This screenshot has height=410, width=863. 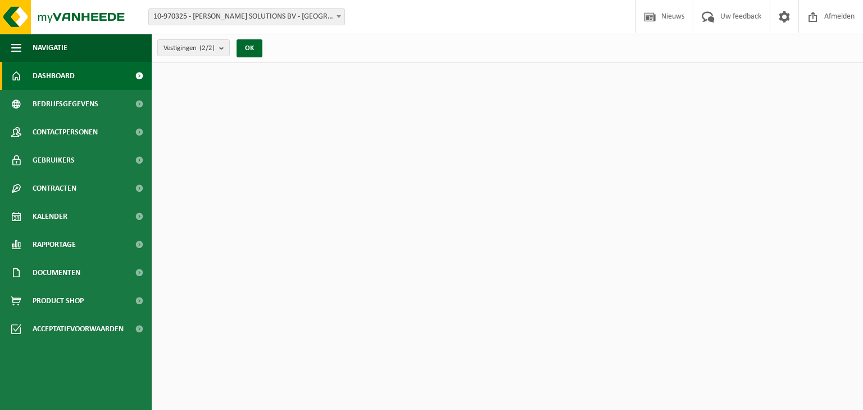 What do you see at coordinates (50, 48) in the screenshot?
I see `span: Navigatie` at bounding box center [50, 48].